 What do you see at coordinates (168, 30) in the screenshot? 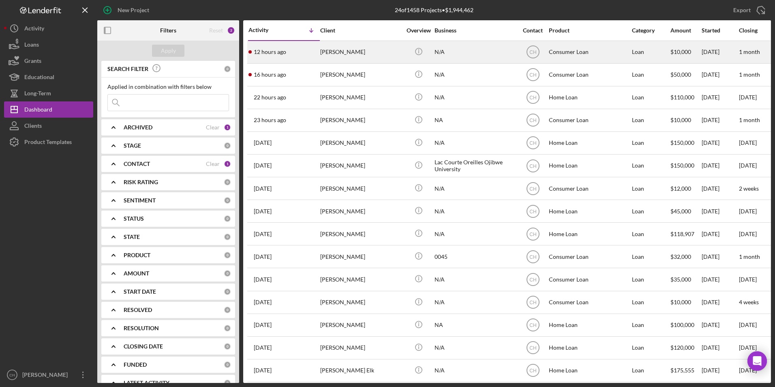
I see `b: Filters` at bounding box center [168, 30].